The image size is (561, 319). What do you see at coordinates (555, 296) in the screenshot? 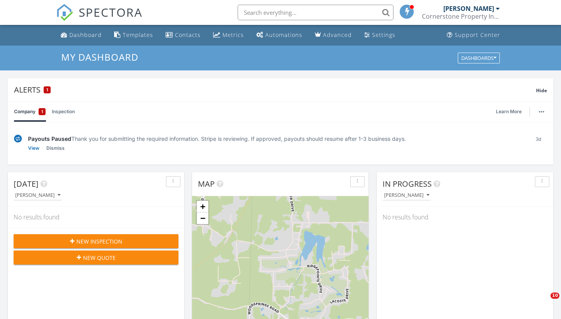
I see `span: 10` at bounding box center [555, 296].